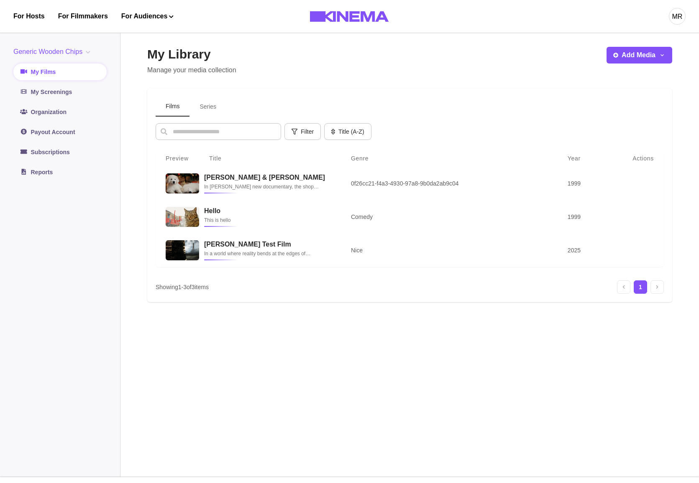 The width and height of the screenshot is (699, 483). Describe the element at coordinates (60, 172) in the screenshot. I see `a: Reports` at that location.